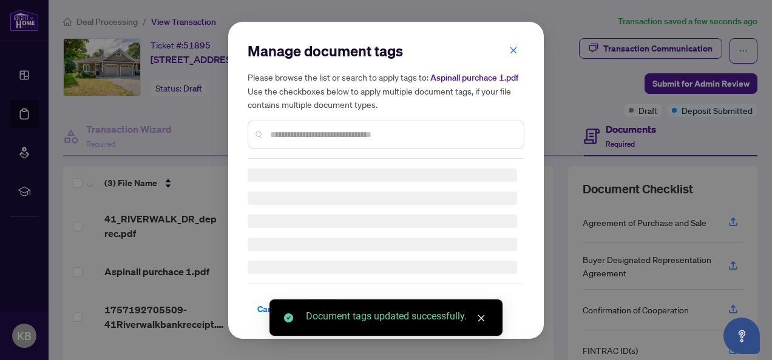 The height and width of the screenshot is (360, 772). I want to click on button: Open asap, so click(741, 336).